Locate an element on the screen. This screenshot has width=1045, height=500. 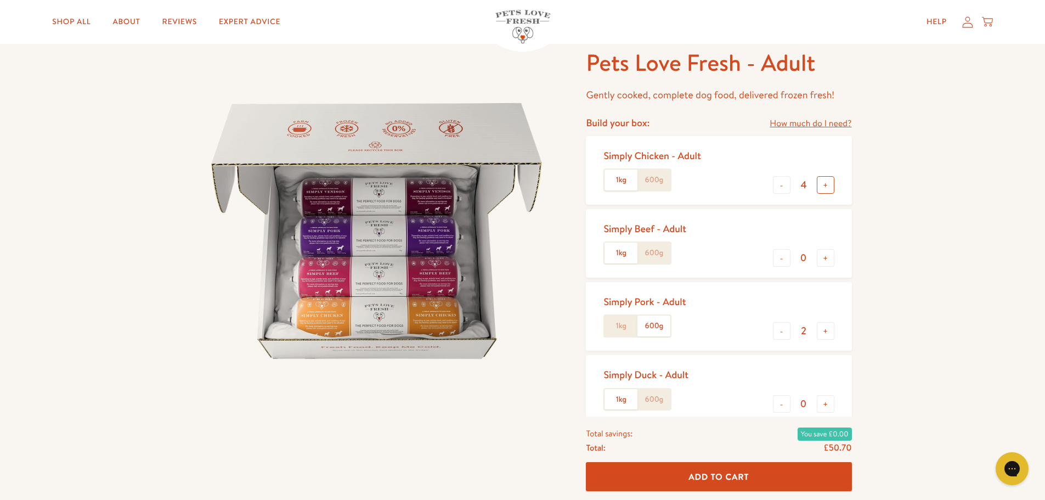
p: Gently cooked, complete dog food, delivered frozen fresh! is located at coordinates (718, 95).